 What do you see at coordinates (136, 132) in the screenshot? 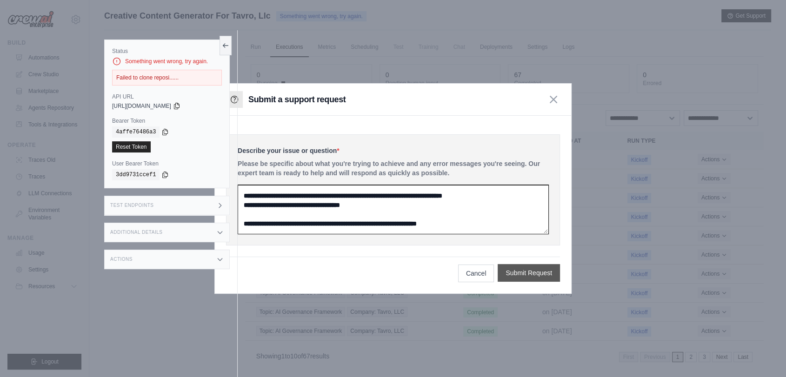
I see `code: 4affe76486a3` at bounding box center [136, 132].